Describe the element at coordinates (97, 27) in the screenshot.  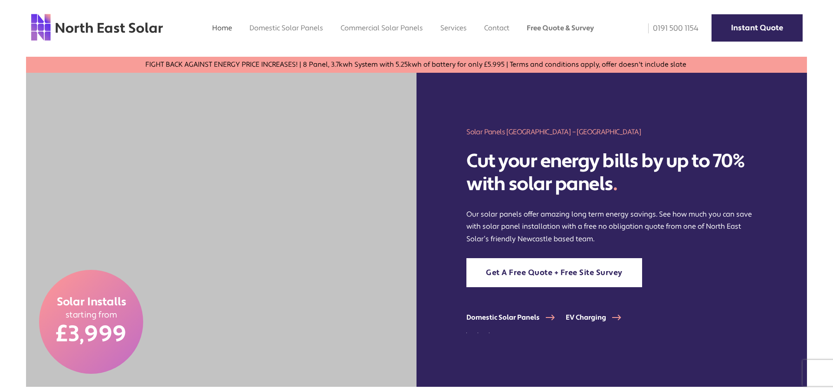
I see `img: north east solar logo` at that location.